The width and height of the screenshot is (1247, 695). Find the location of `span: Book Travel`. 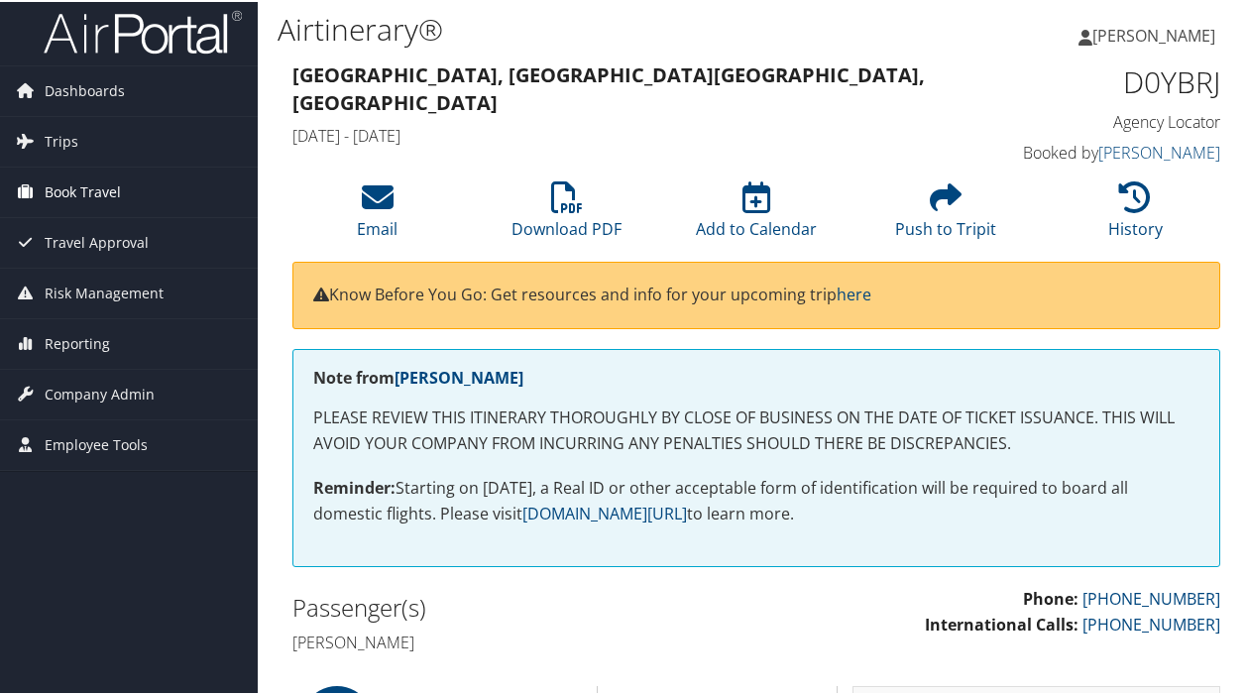

span: Book Travel is located at coordinates (82, 190).